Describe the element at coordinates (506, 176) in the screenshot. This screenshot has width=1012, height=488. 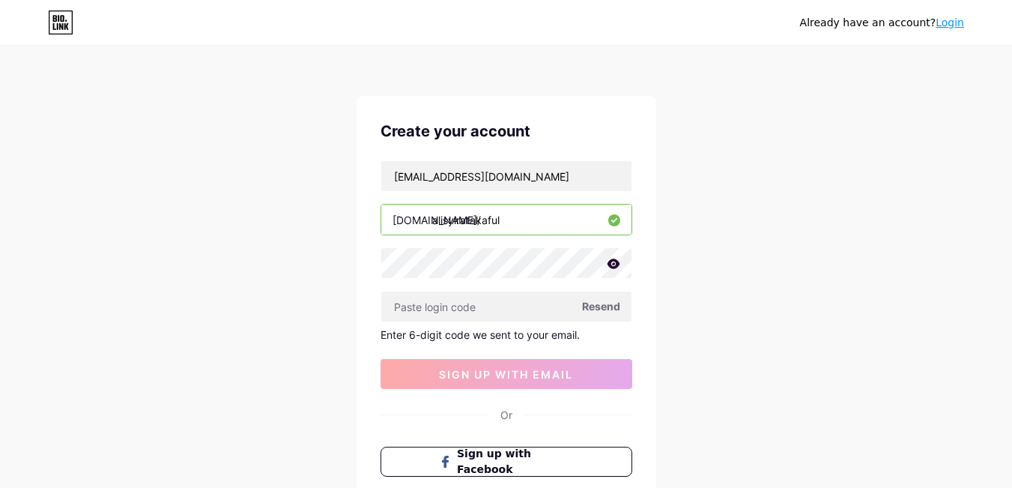
I see `input: Email` at that location.